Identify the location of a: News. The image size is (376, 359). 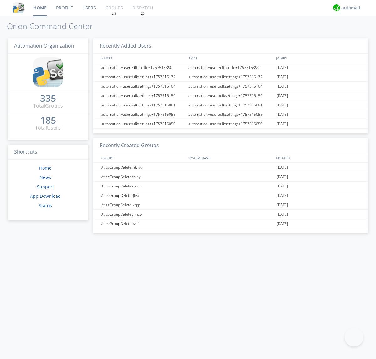
(45, 177).